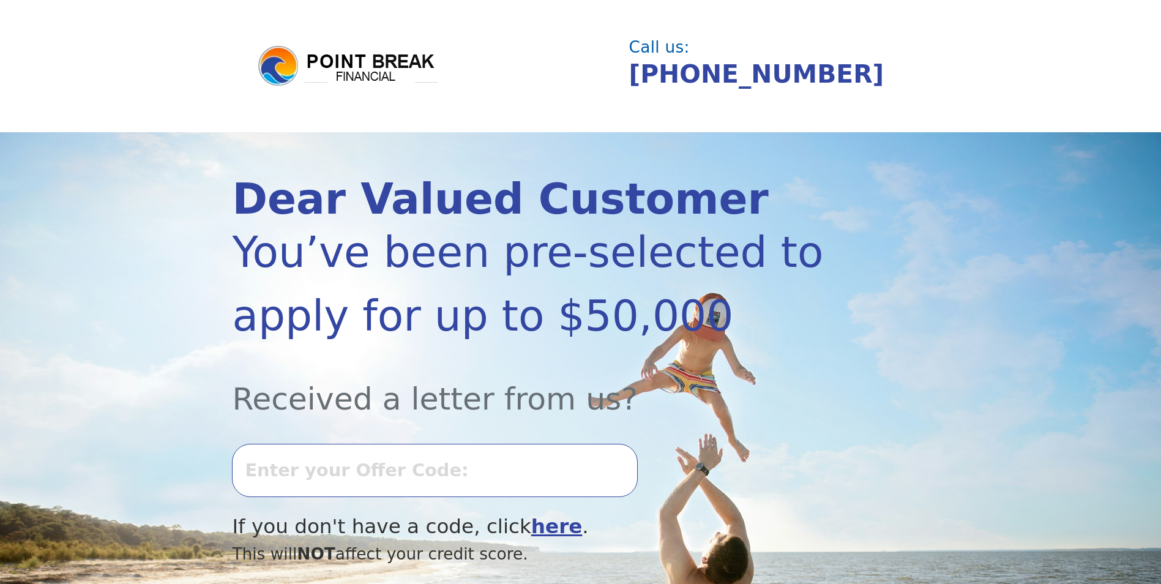  I want to click on div: If you don't have a code, click ., so click(528, 526).